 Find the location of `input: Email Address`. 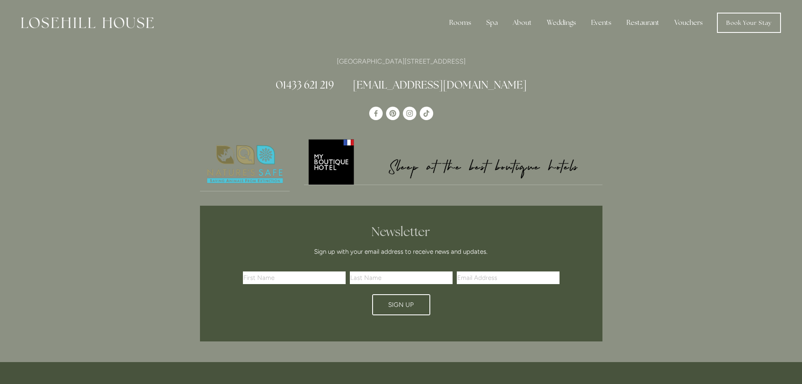

input: Email Address is located at coordinates (508, 278).